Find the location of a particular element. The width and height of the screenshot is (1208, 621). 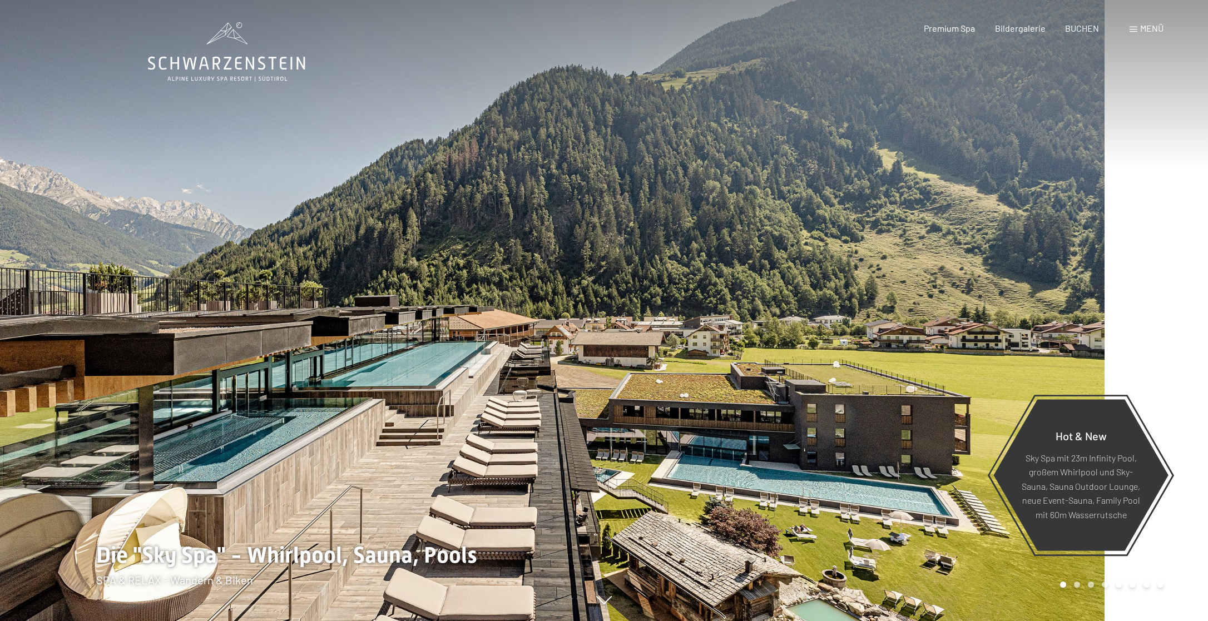

div: Carousel Page 5 is located at coordinates (1118, 584).